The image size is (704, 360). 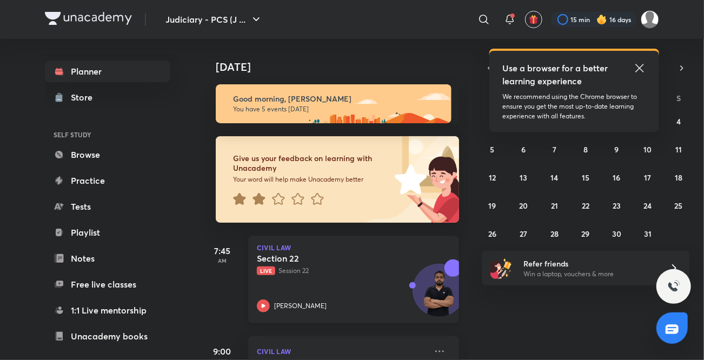 I want to click on button: October 10, 2025, so click(x=648, y=149).